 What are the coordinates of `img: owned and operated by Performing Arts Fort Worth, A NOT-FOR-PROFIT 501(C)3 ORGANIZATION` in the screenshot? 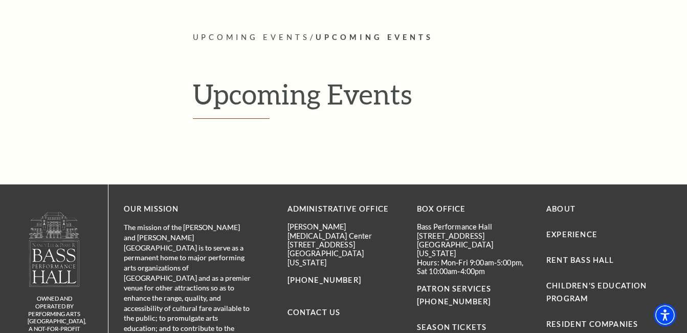 It's located at (54, 249).